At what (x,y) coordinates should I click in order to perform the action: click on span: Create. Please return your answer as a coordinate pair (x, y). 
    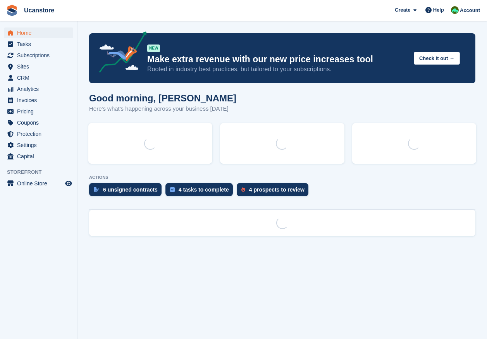
    Looking at the image, I should click on (402, 10).